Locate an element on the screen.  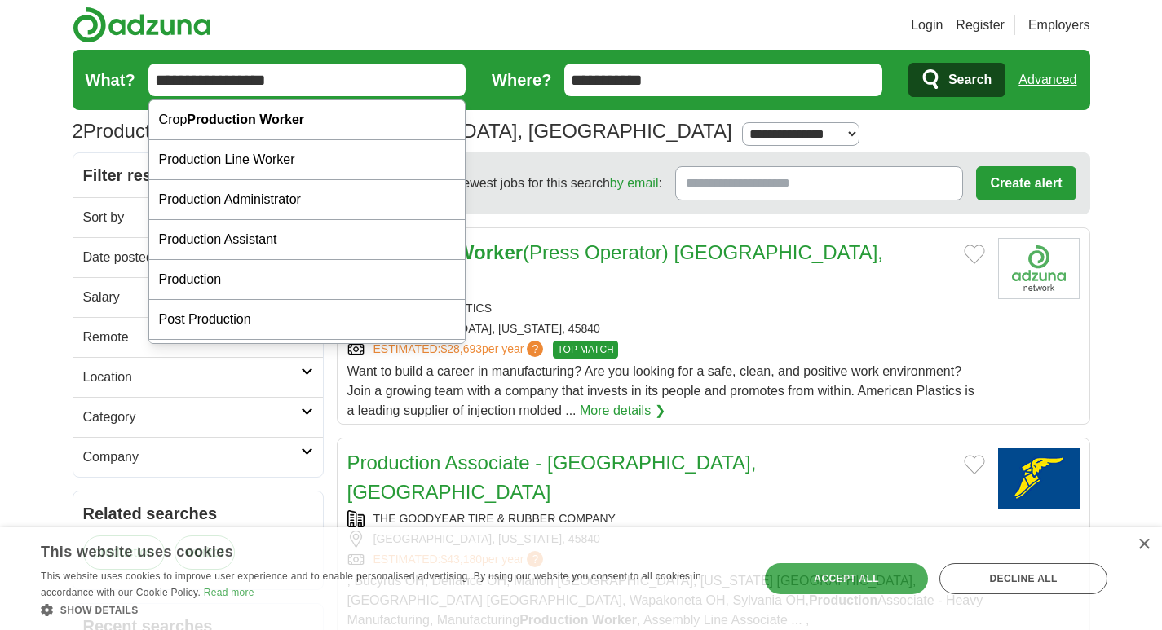
a: Remote is located at coordinates (198, 337).